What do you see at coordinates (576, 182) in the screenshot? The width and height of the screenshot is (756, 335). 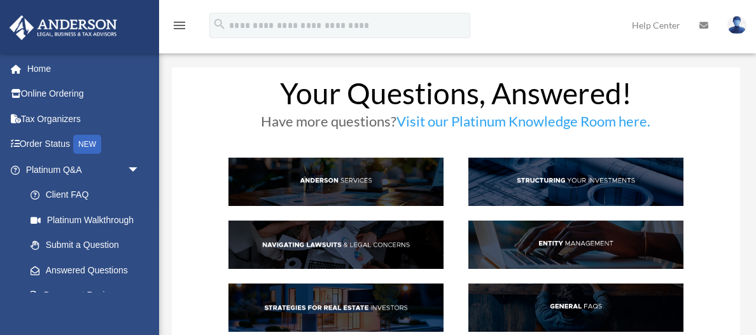 I see `img: StructInv_hdr` at bounding box center [576, 182].